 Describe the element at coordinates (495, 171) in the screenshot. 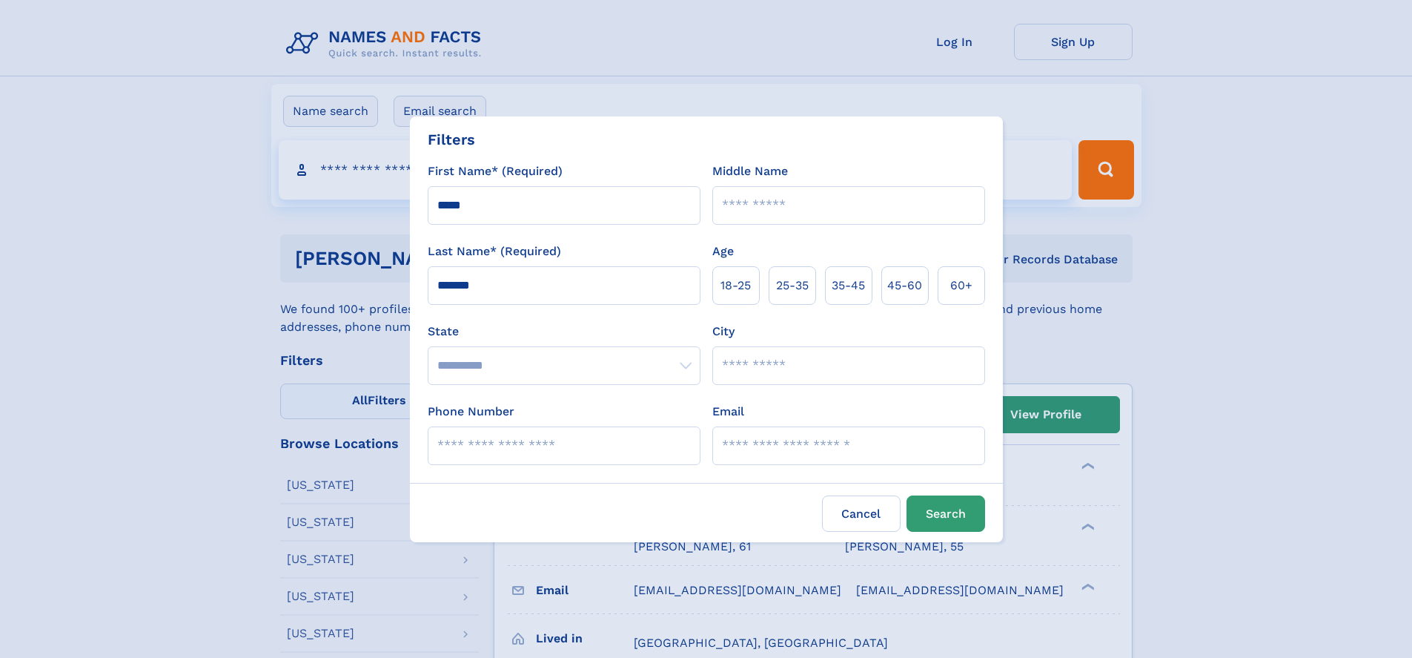

I see `label: First Name* (Required)` at that location.